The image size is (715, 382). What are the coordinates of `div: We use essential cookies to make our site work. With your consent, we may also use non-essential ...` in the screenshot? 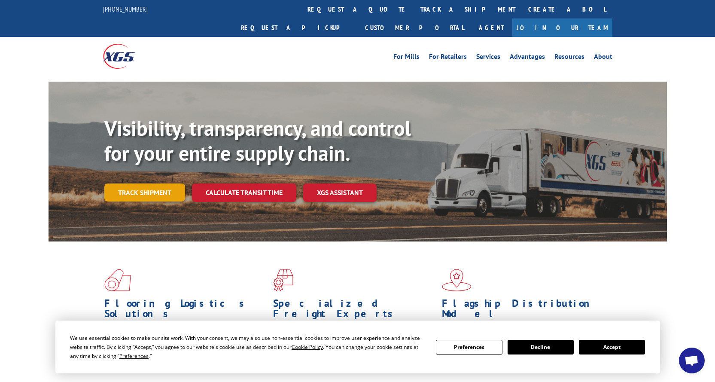 It's located at (248, 347).